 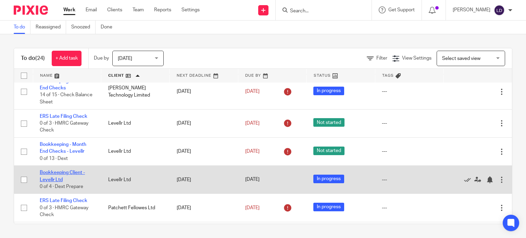 I want to click on a: Mark as done, so click(x=469, y=180).